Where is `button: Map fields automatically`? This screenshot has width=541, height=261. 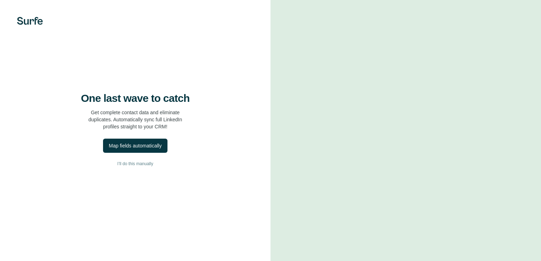 button: Map fields automatically is located at coordinates (135, 146).